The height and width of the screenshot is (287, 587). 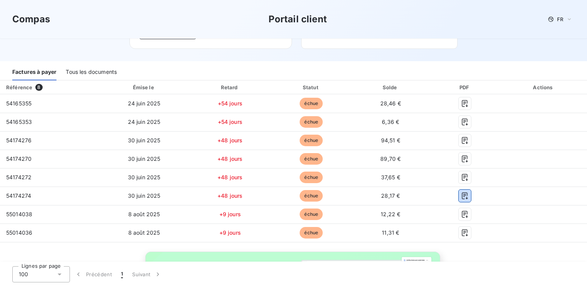 I want to click on div: Factures à payer, so click(x=34, y=72).